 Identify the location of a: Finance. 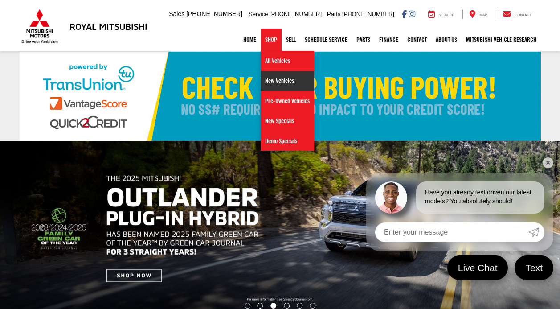
(388, 40).